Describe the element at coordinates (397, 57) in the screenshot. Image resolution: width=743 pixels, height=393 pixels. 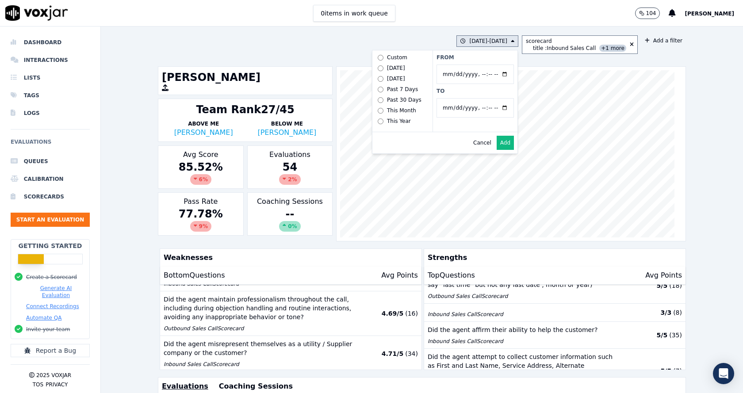
I see `div: Custom` at that location.